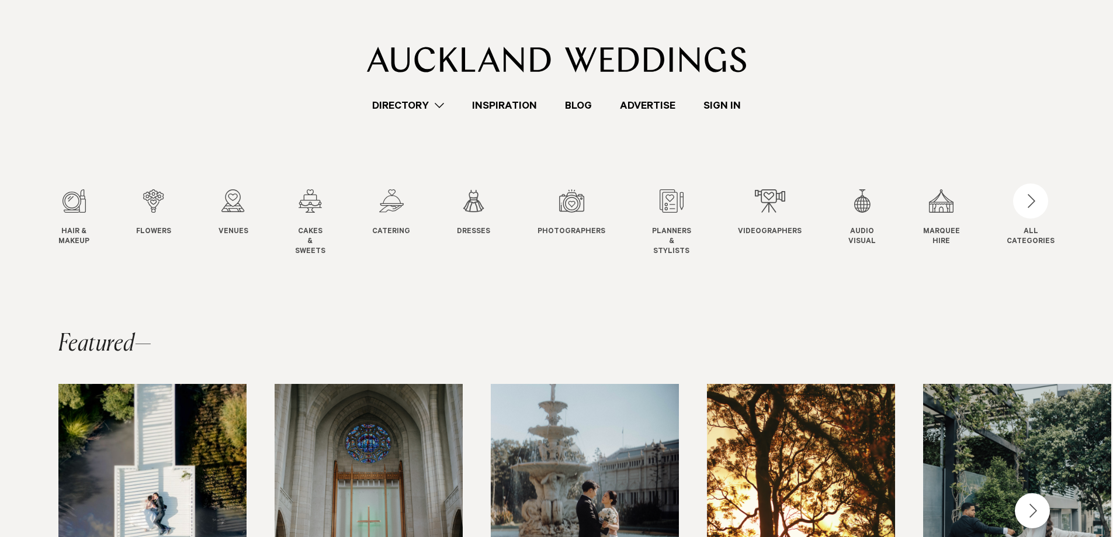  What do you see at coordinates (310, 242) in the screenshot?
I see `span: Cakes & Sweets` at bounding box center [310, 242].